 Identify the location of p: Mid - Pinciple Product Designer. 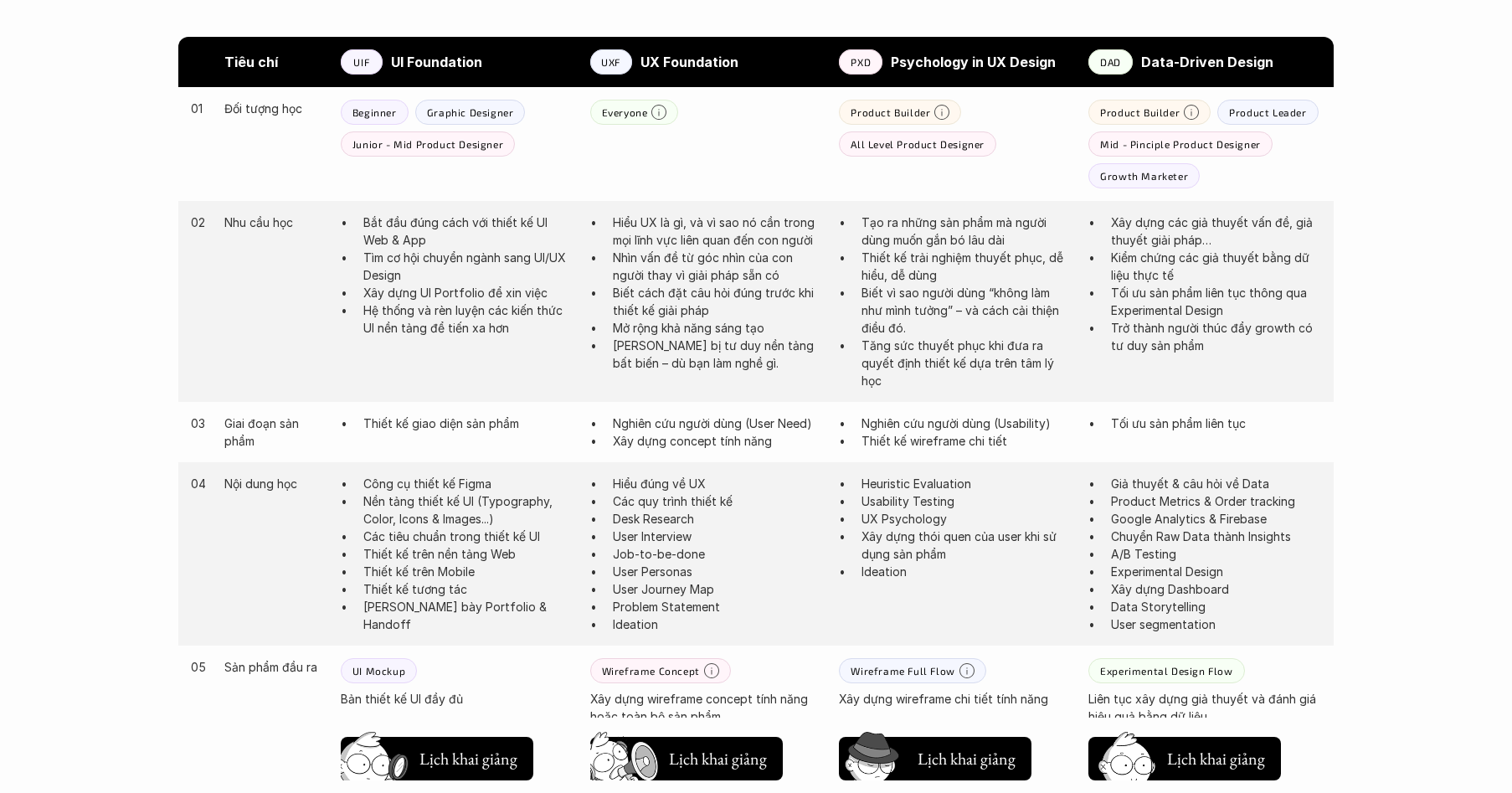
(1180, 144).